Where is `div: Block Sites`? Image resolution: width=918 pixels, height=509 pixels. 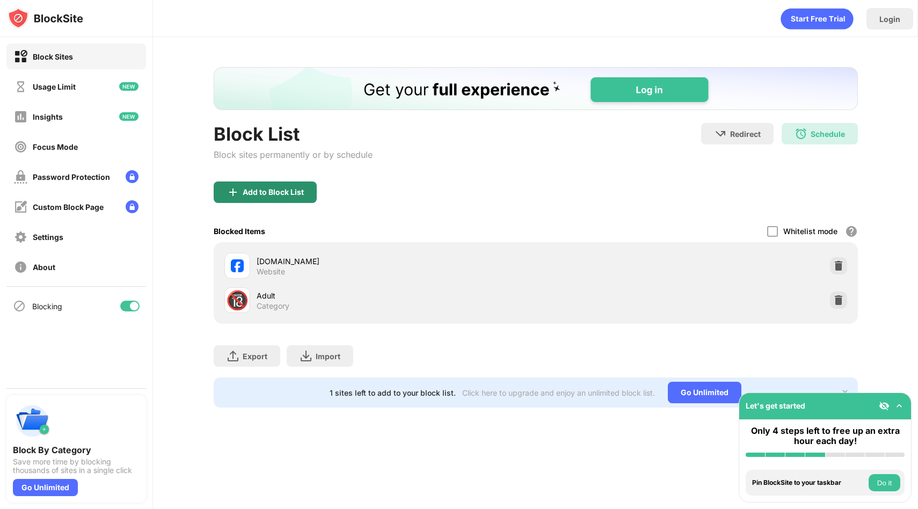 div: Block Sites is located at coordinates (53, 56).